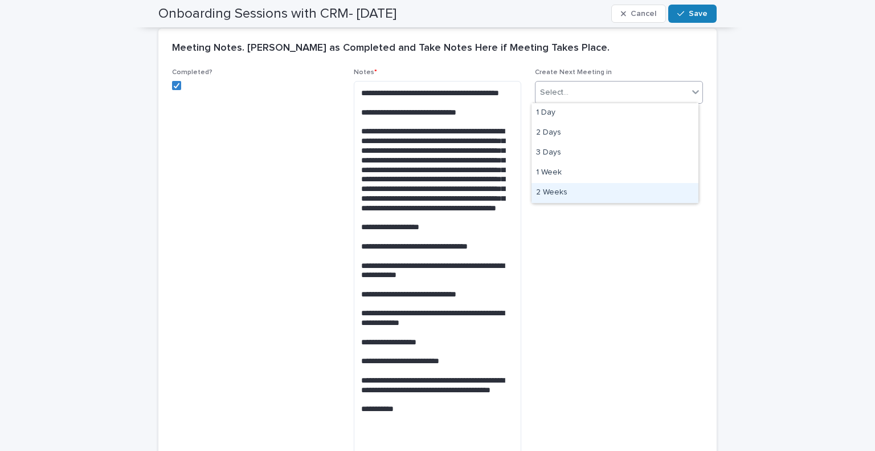 The height and width of the screenshot is (451, 875). What do you see at coordinates (615, 133) in the screenshot?
I see `div: 2 Days` at bounding box center [615, 133].